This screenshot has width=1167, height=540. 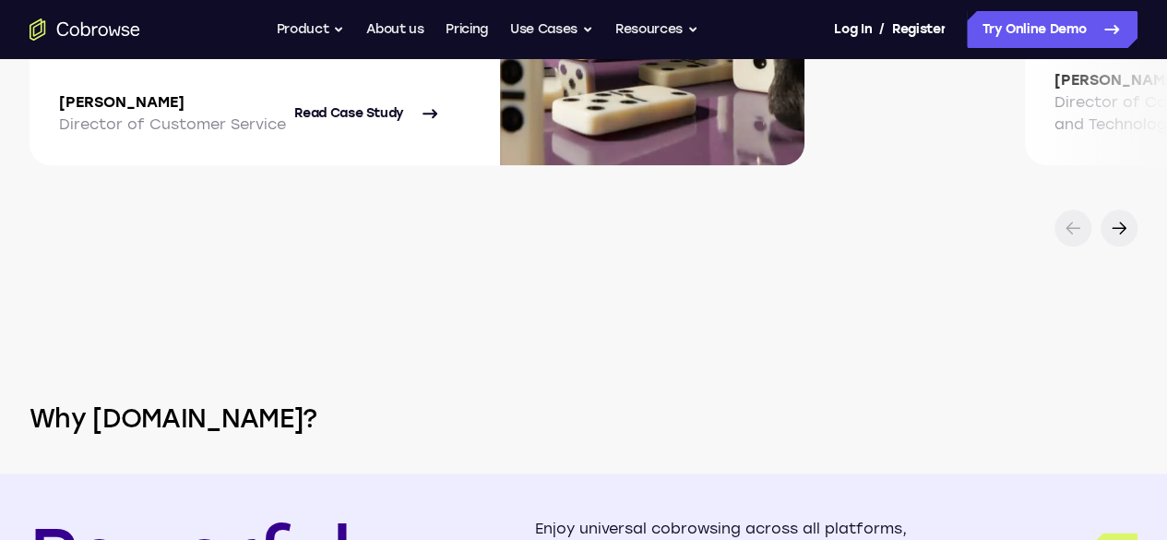 What do you see at coordinates (1052, 30) in the screenshot?
I see `a: Try Online Demo` at bounding box center [1052, 30].